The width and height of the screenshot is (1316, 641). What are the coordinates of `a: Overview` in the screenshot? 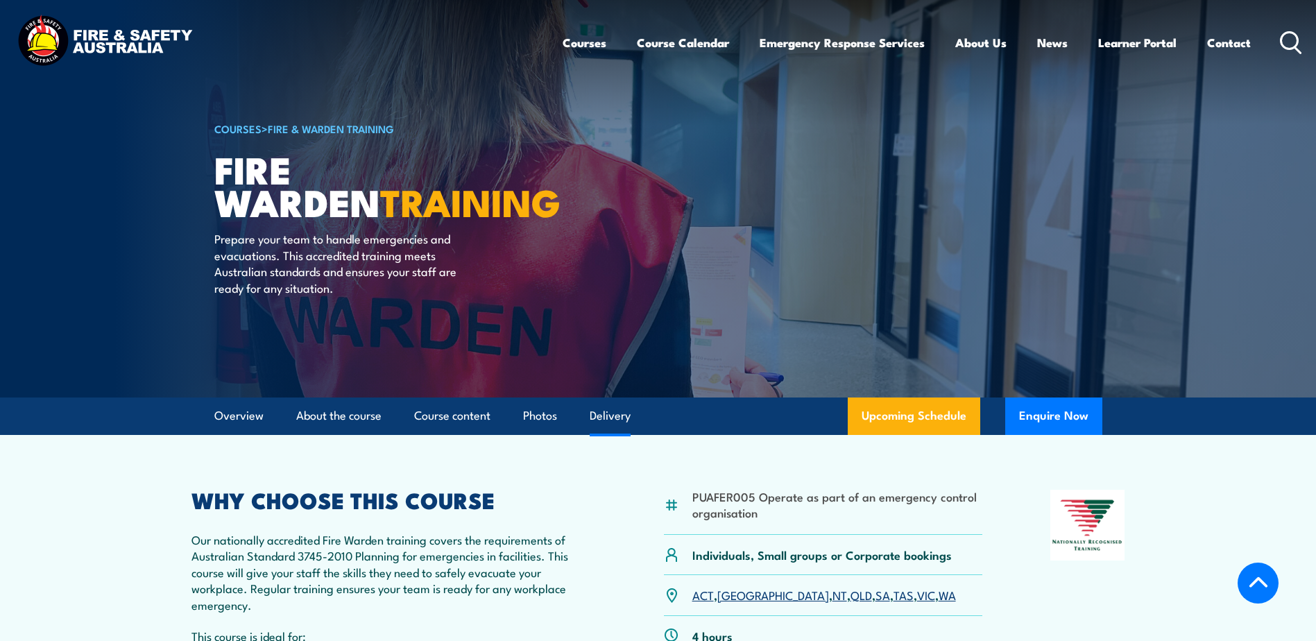 It's located at (239, 416).